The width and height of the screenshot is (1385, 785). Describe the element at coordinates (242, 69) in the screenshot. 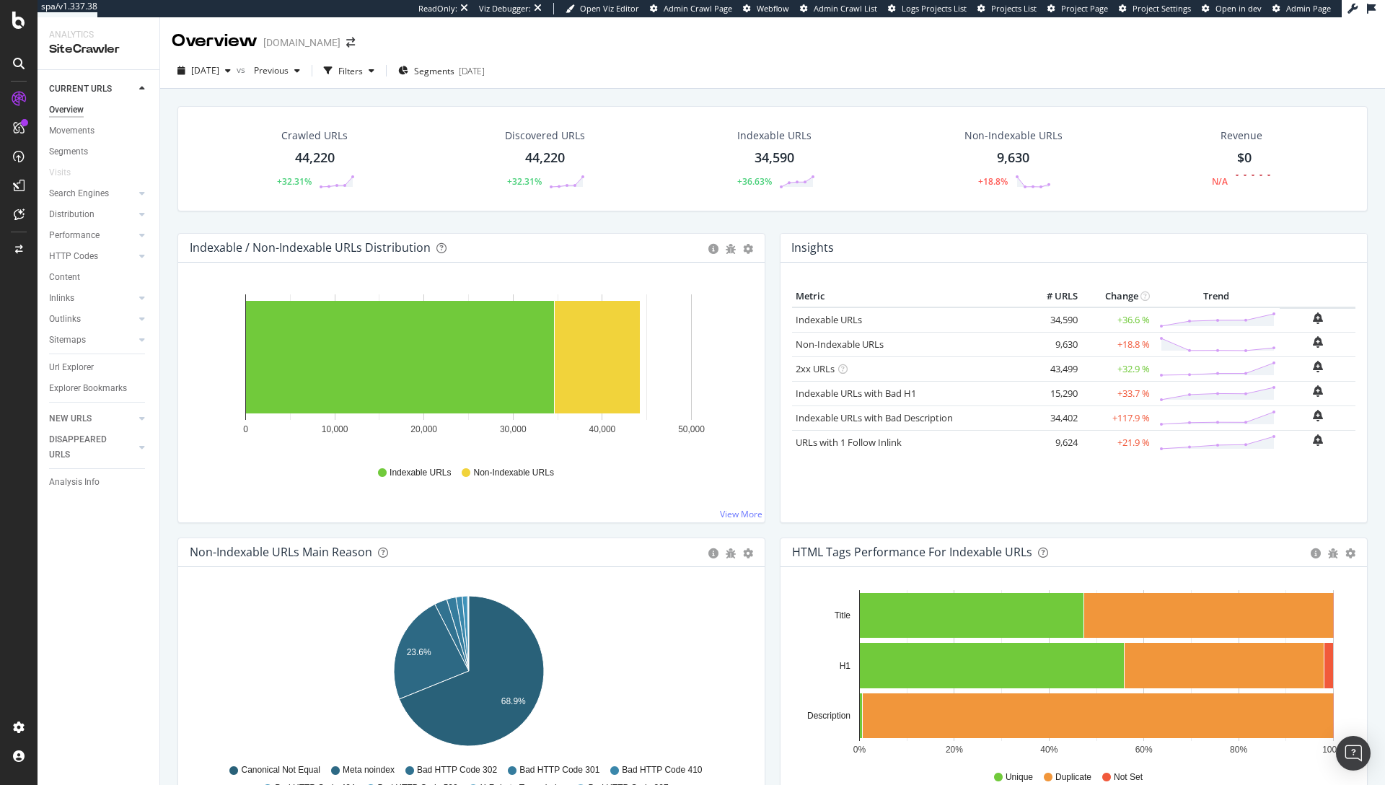

I see `span: vs` at that location.